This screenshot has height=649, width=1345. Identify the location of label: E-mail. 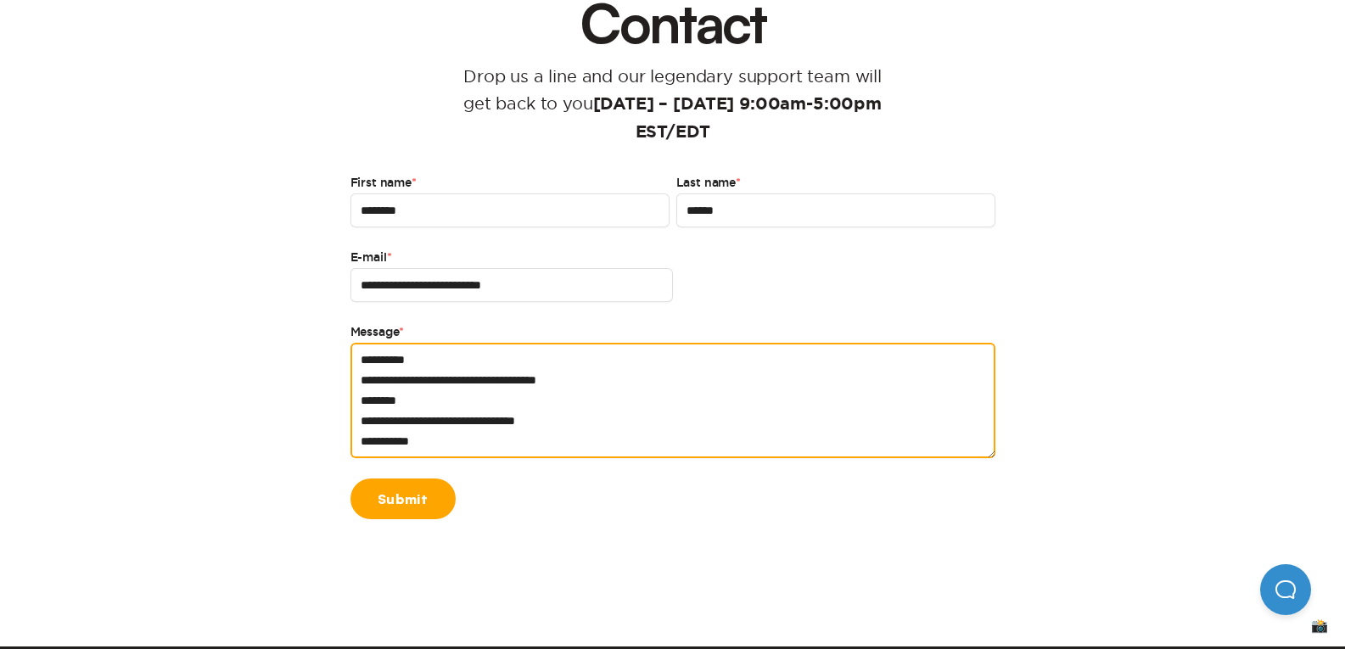
(512, 258).